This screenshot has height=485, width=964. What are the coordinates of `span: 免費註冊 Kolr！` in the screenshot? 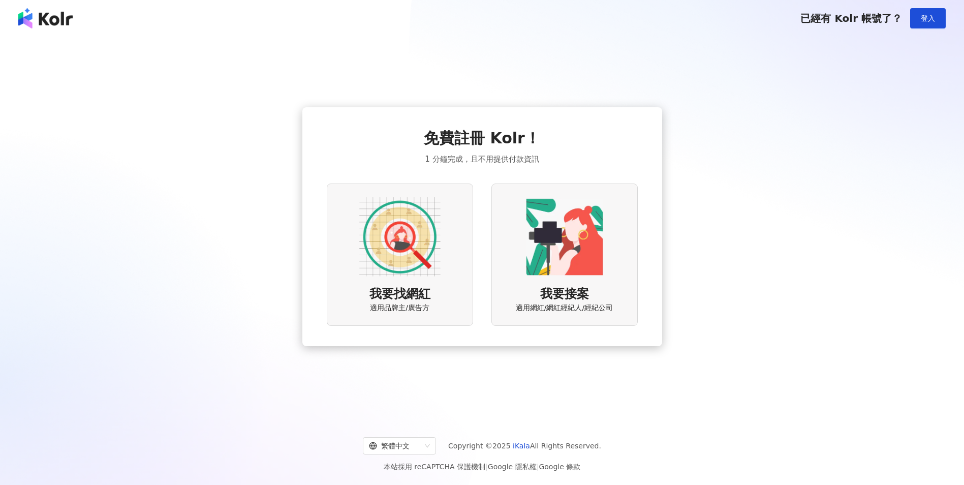 It's located at (482, 138).